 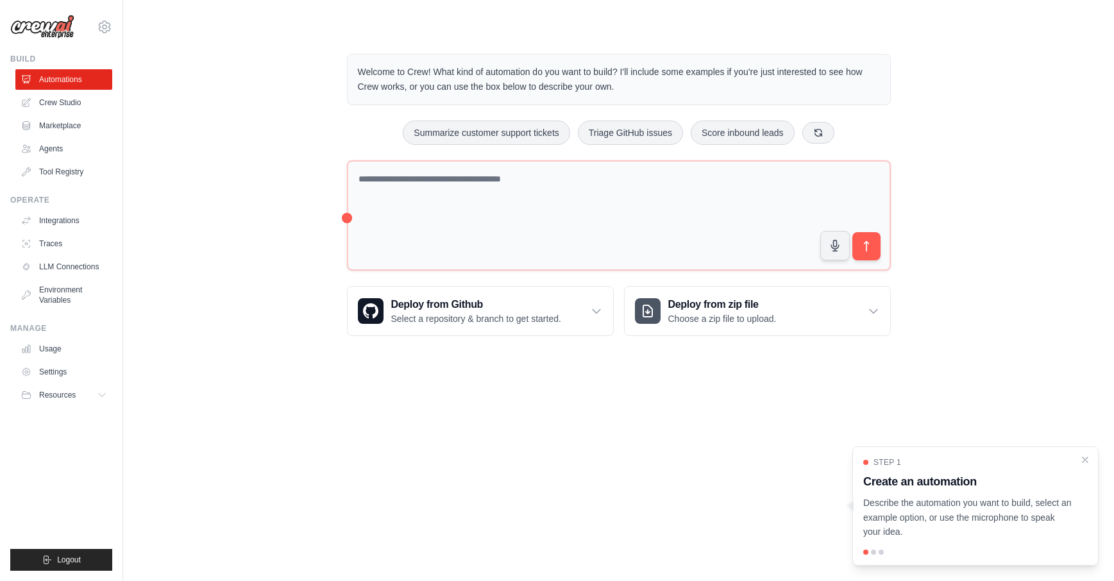 What do you see at coordinates (69, 560) in the screenshot?
I see `span: Logout` at bounding box center [69, 560].